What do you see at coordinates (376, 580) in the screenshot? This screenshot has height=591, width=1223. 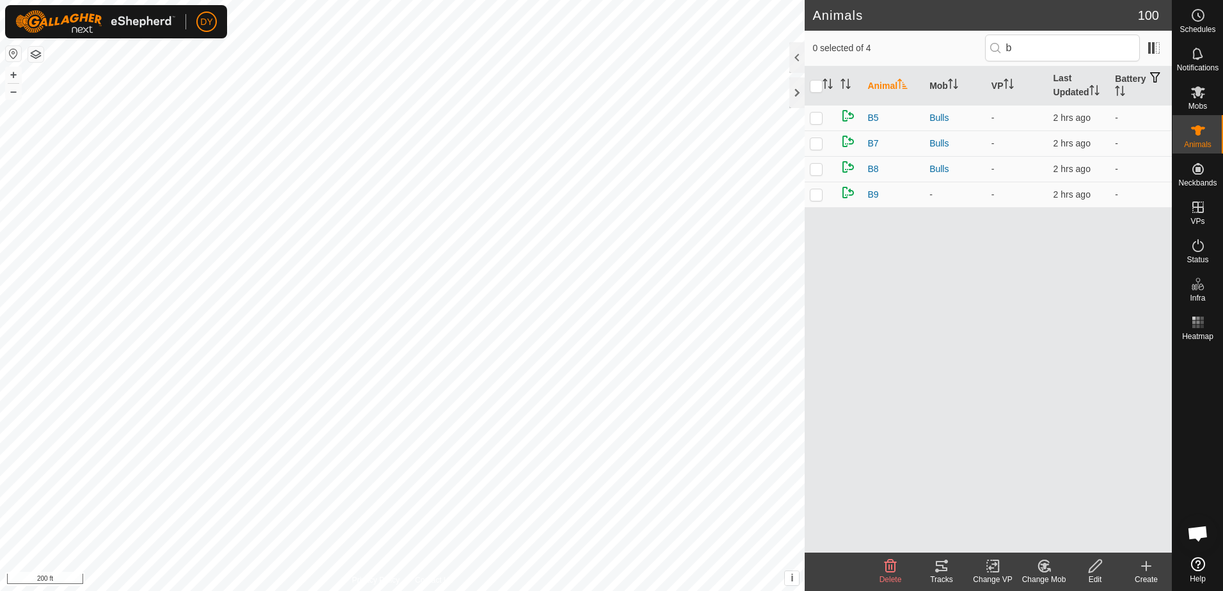 I see `a: Privacy Policy` at bounding box center [376, 580].